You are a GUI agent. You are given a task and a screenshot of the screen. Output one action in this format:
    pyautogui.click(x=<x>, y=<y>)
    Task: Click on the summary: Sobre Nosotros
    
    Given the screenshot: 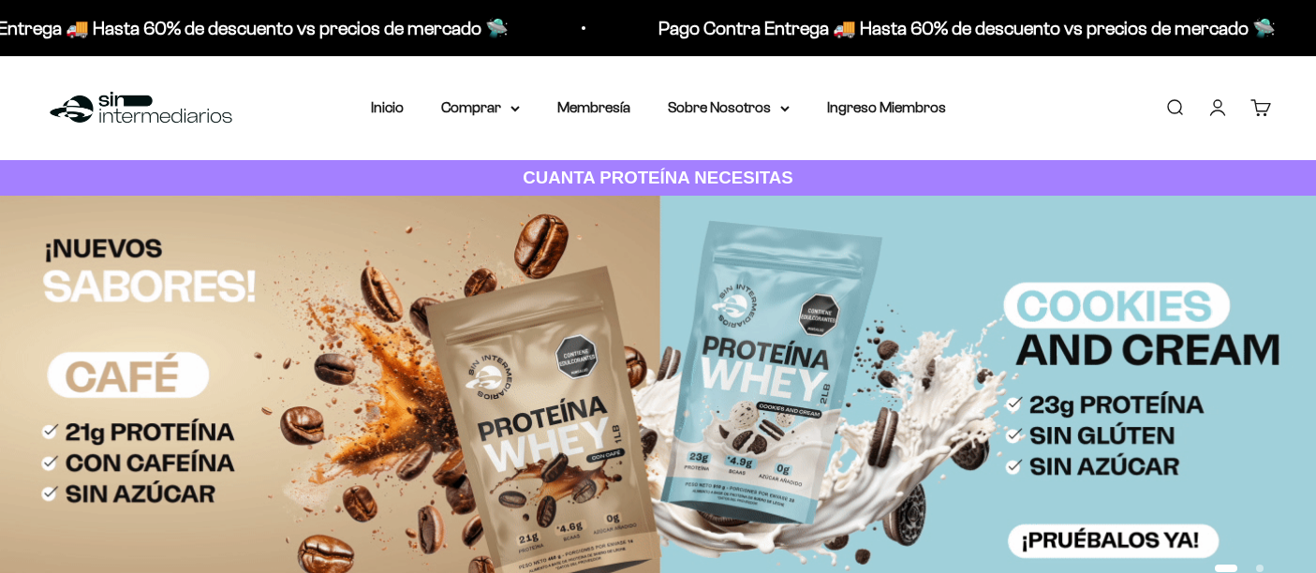 What is the action you would take?
    pyautogui.click(x=729, y=108)
    